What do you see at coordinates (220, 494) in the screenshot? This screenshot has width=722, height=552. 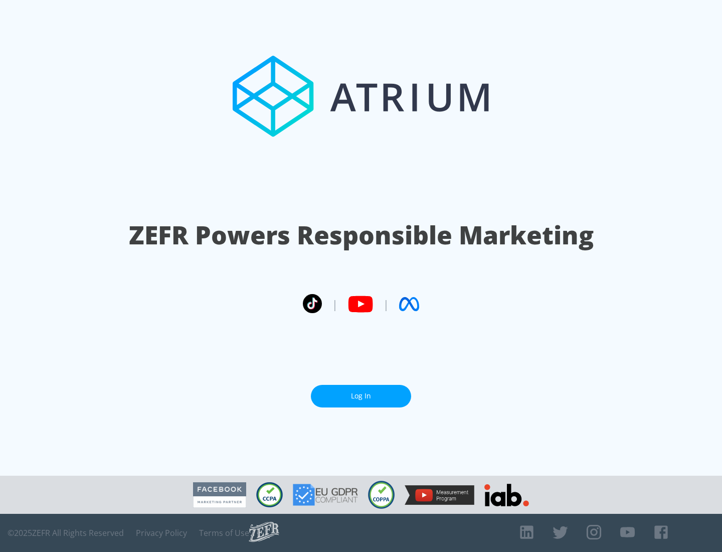 I see `img: Facebook Marketing Partner` at bounding box center [220, 494].